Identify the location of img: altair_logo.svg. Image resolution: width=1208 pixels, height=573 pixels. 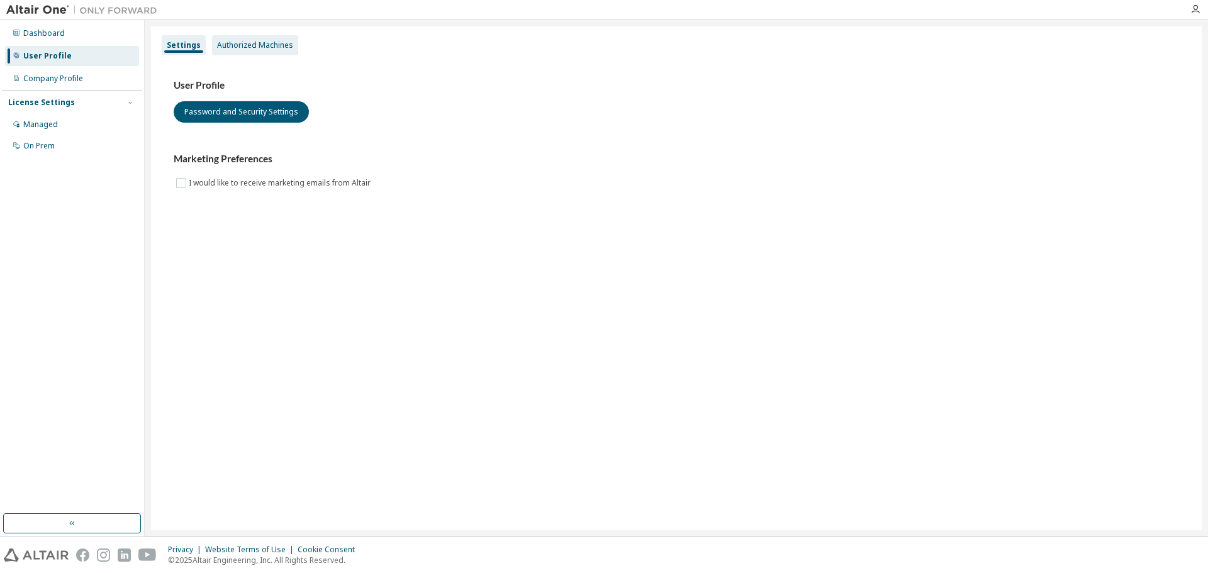
(36, 555).